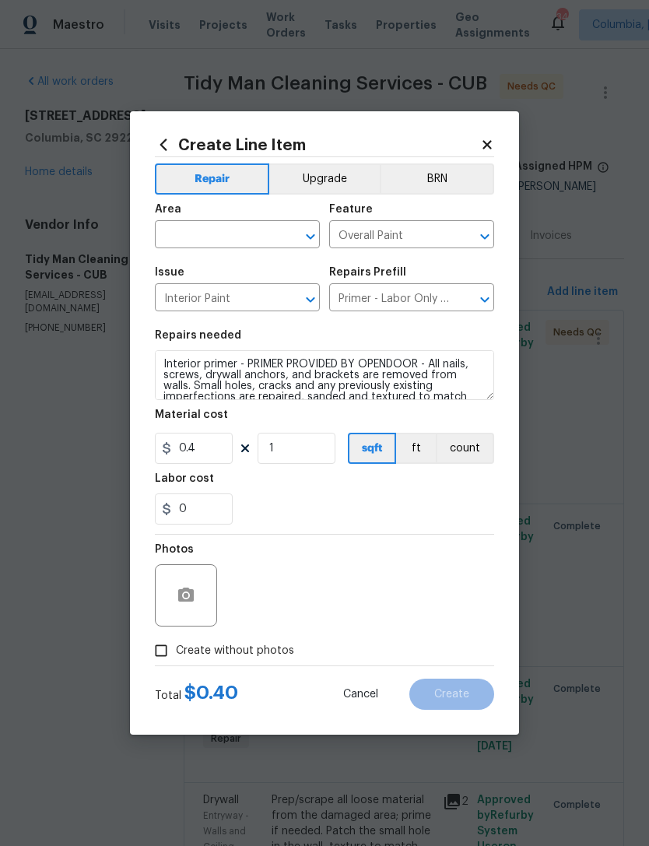  I want to click on h5: Repairs Prefill, so click(367, 272).